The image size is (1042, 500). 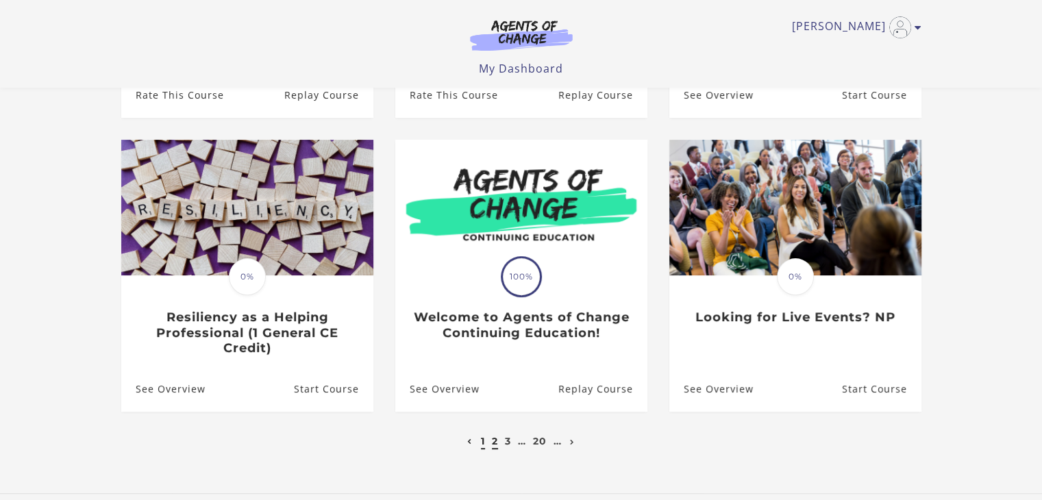 What do you see at coordinates (328, 95) in the screenshot?
I see `a: Live Event: Treating Anxiety Disorders: An Overview of DBT, CBT, an...: Resume Course` at bounding box center [328, 95].